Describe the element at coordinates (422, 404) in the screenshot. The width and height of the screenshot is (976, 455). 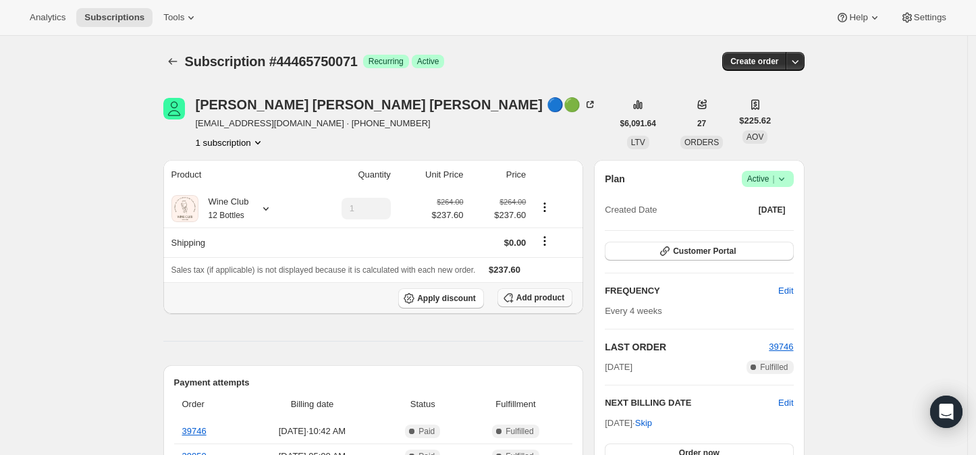
I see `span: Status` at that location.